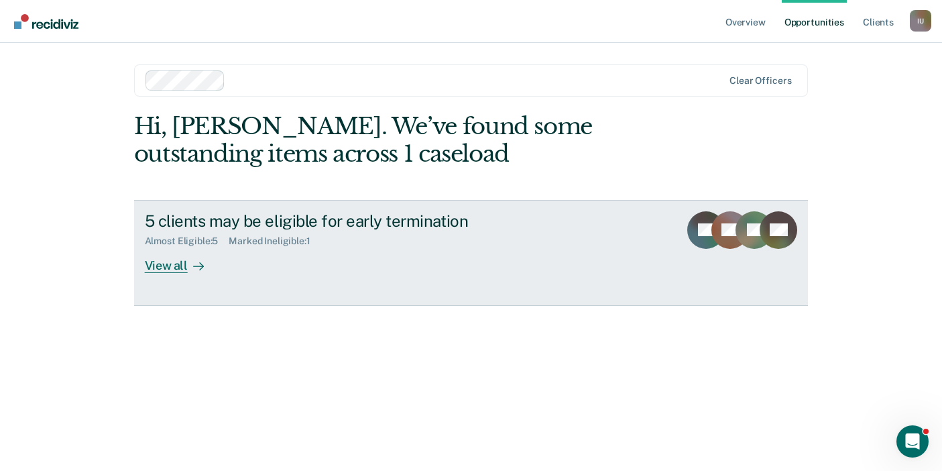 The height and width of the screenshot is (471, 942). What do you see at coordinates (921, 21) in the screenshot?
I see `div: I U` at bounding box center [921, 21].